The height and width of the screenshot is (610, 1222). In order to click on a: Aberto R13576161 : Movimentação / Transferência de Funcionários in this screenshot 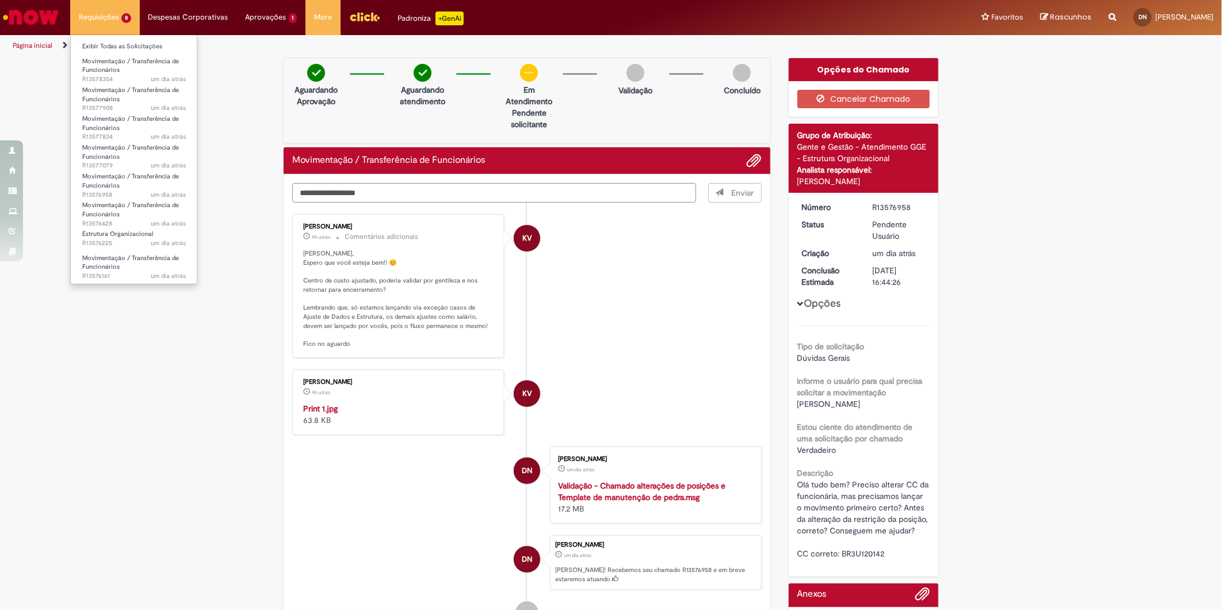, I will do `click(134, 264)`.